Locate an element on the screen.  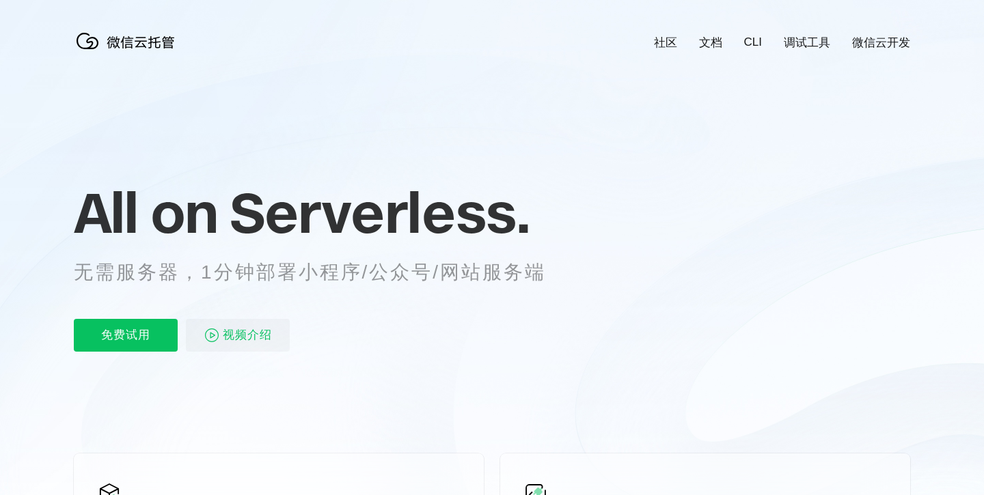
a: 文档 is located at coordinates (711, 42).